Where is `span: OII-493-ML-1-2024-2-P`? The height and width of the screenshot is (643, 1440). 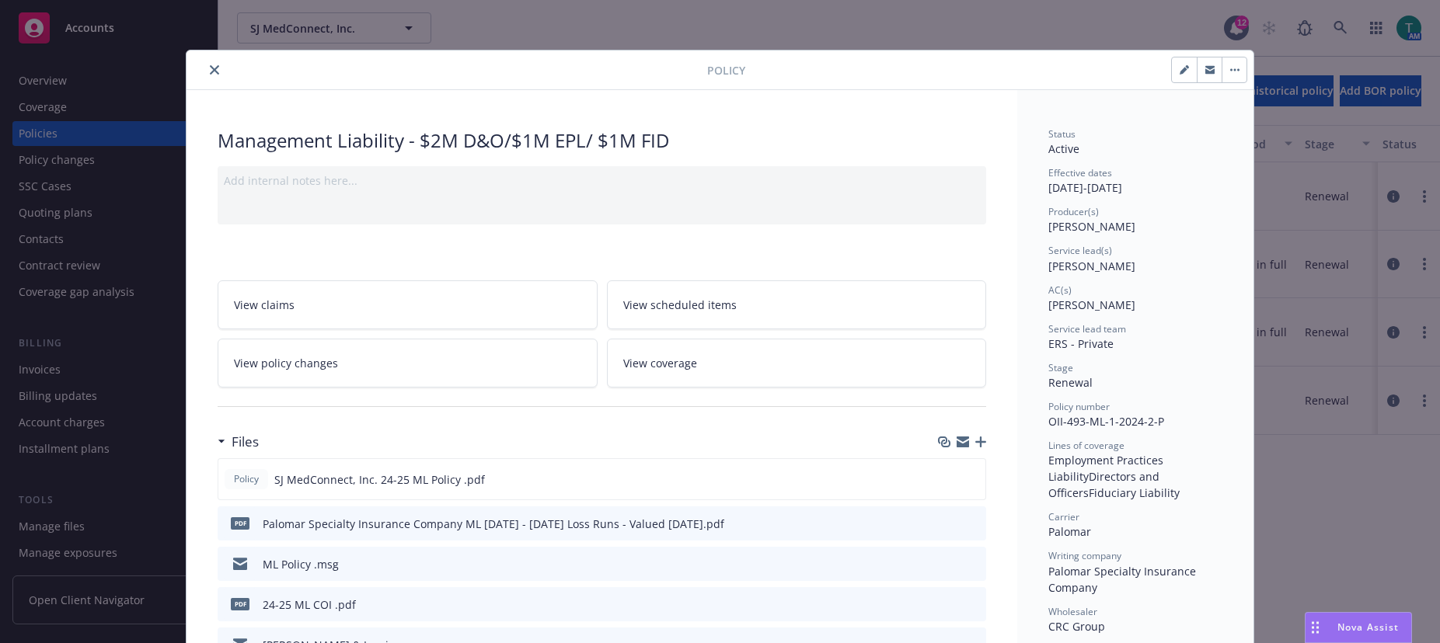 span: OII-493-ML-1-2024-2-P is located at coordinates (1106, 421).